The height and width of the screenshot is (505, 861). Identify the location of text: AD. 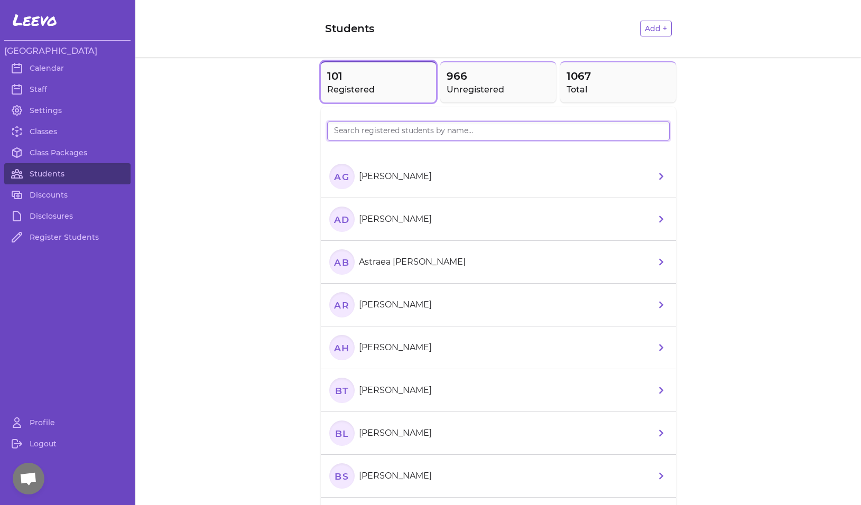
(341, 219).